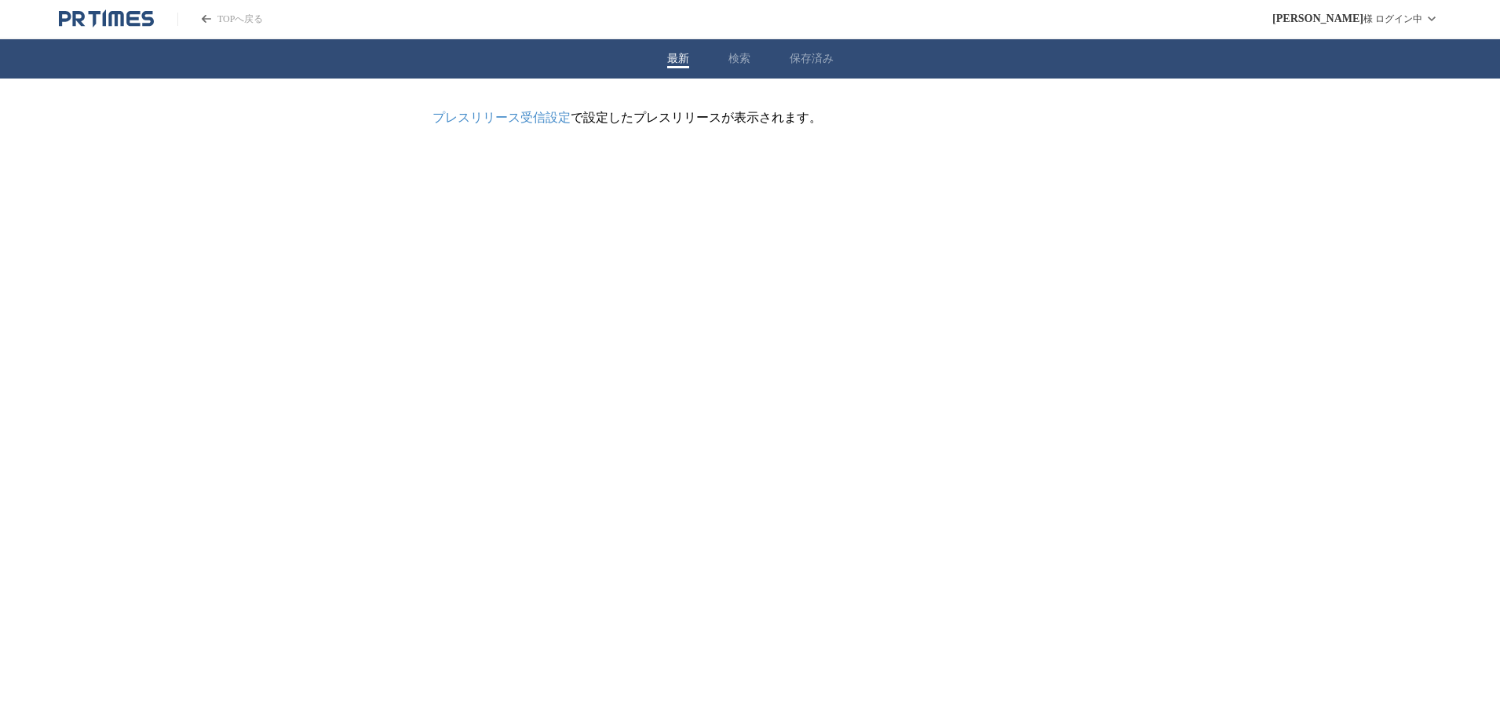  Describe the element at coordinates (678, 59) in the screenshot. I see `button: 最新` at that location.